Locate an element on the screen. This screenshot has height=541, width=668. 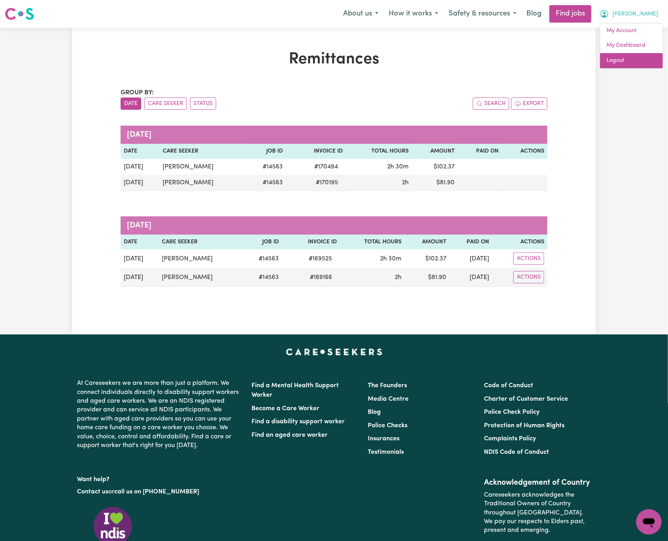
a: NDIS Code of Conduct is located at coordinates (517, 453).